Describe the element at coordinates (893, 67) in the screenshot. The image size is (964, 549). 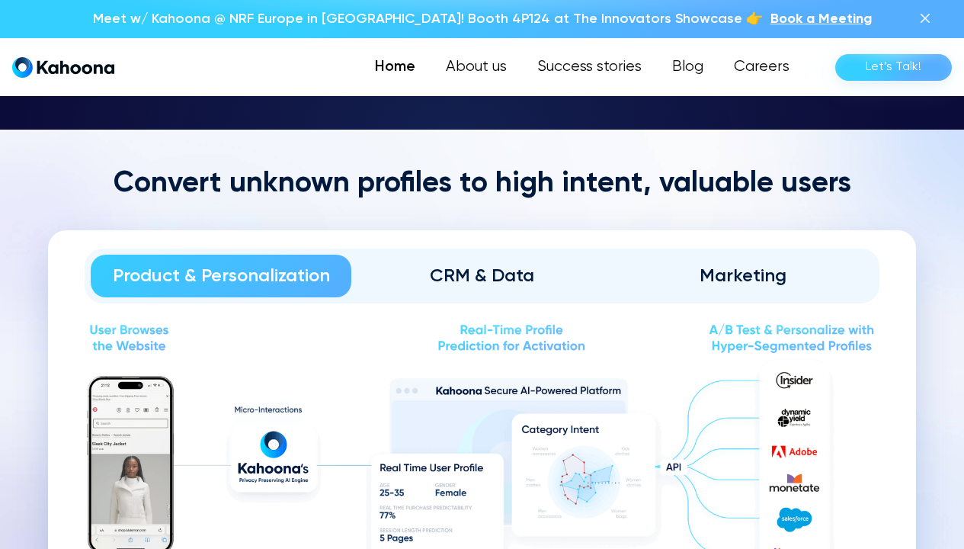
I see `div: Let’s Talk!` at that location.